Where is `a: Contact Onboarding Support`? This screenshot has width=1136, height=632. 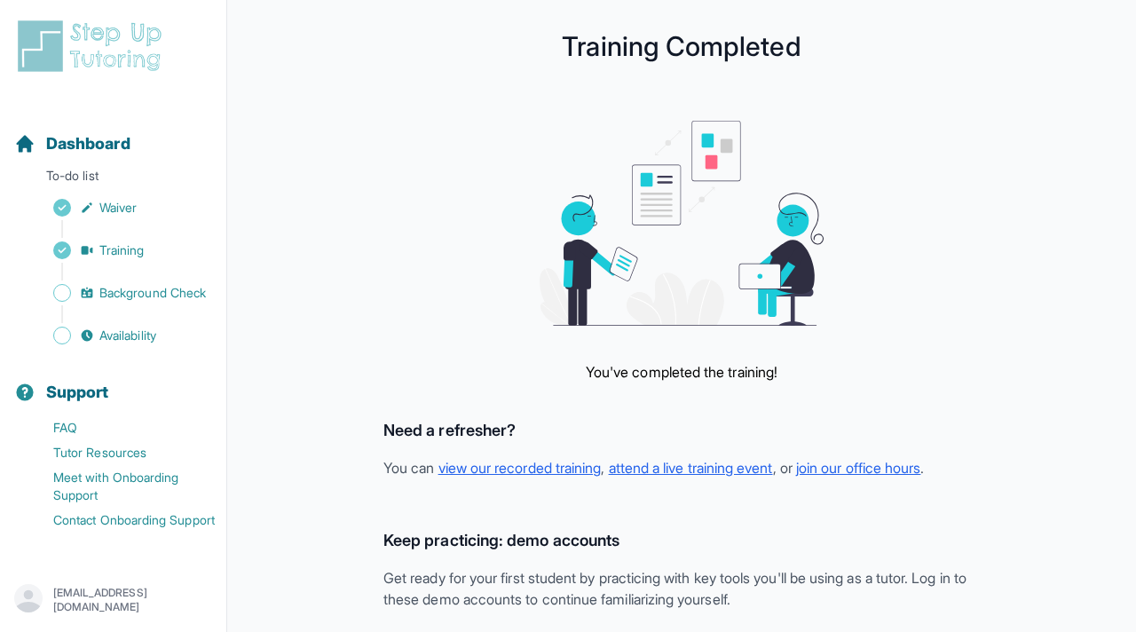
a: Contact Onboarding Support is located at coordinates (120, 520).